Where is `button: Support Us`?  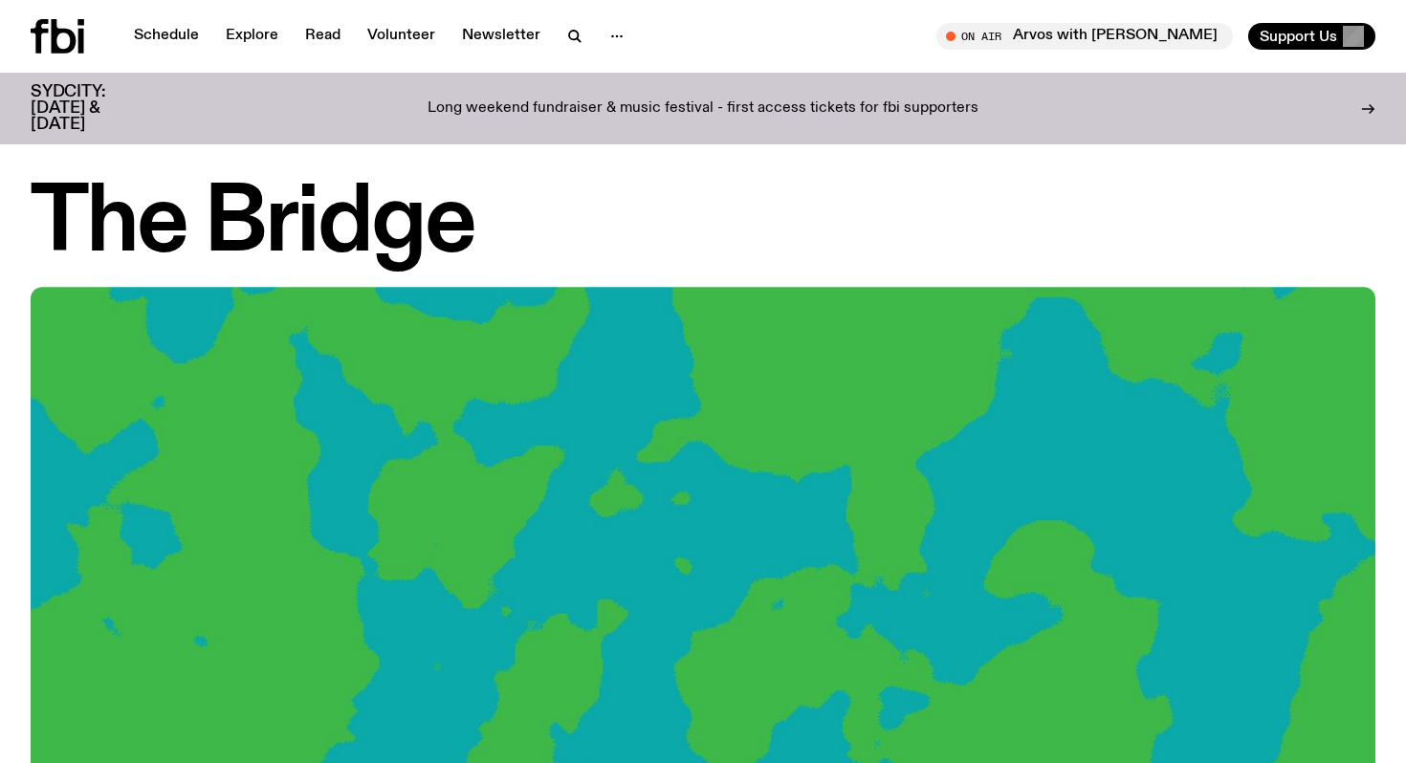
button: Support Us is located at coordinates (1311, 36).